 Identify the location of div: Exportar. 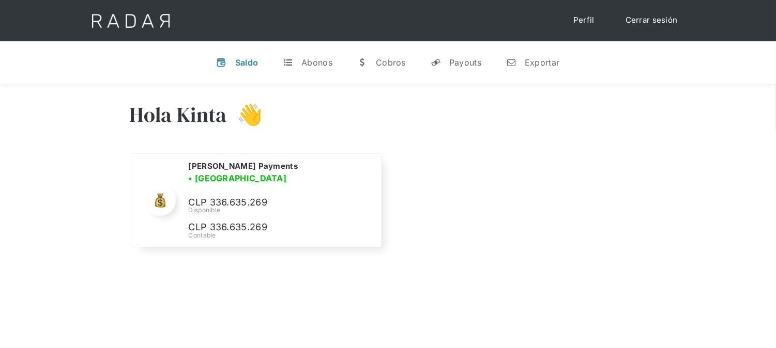
(542, 63).